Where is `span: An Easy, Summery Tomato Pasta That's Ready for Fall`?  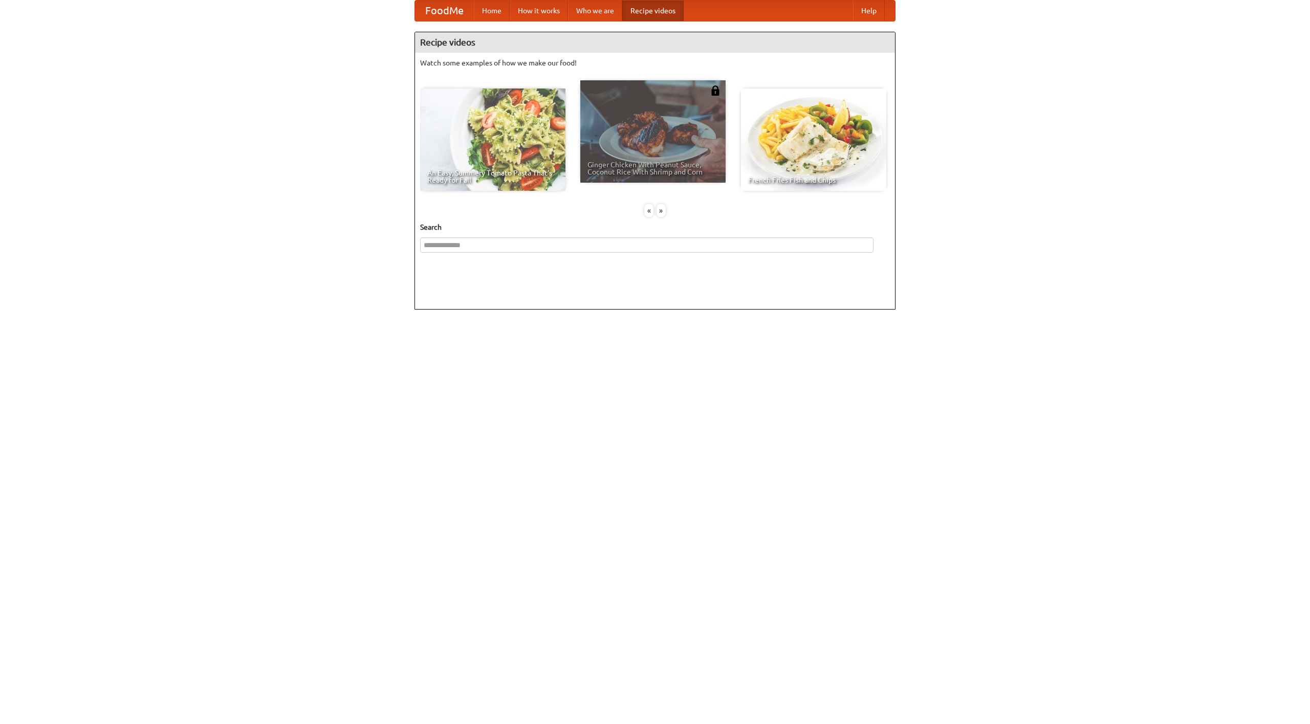
span: An Easy, Summery Tomato Pasta That's Ready for Fall is located at coordinates (493, 177).